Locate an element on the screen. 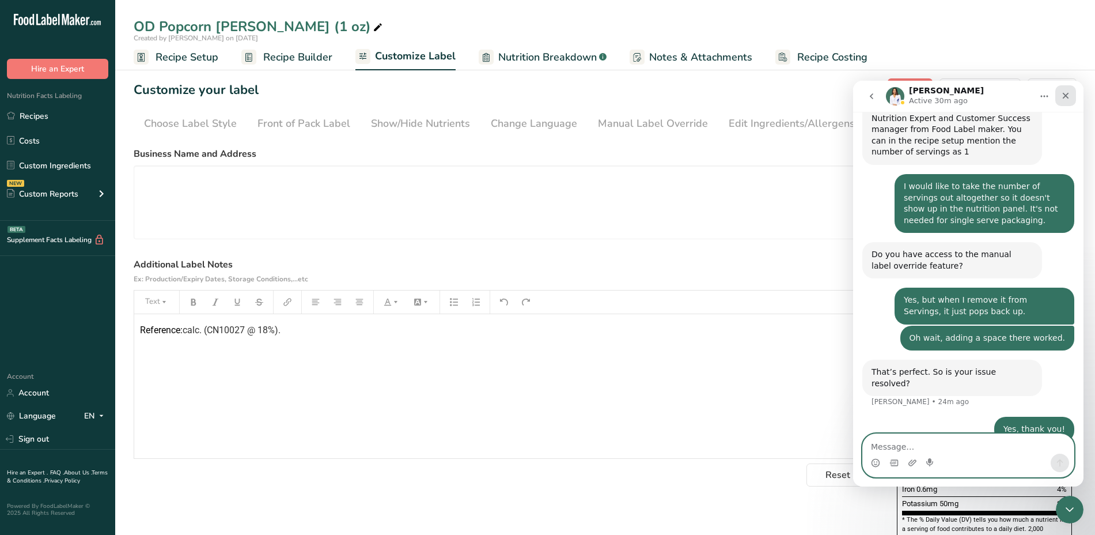  p: Active 30m ago is located at coordinates (85, 20).